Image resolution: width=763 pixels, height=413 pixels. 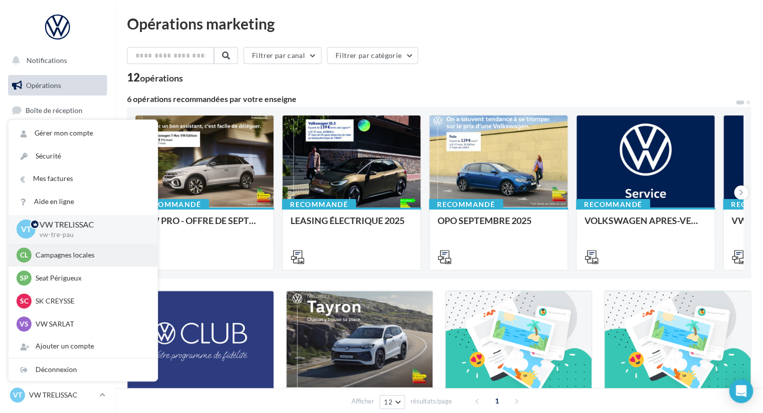 What do you see at coordinates (57, 210) in the screenshot?
I see `a: Médiathèque` at bounding box center [57, 210].